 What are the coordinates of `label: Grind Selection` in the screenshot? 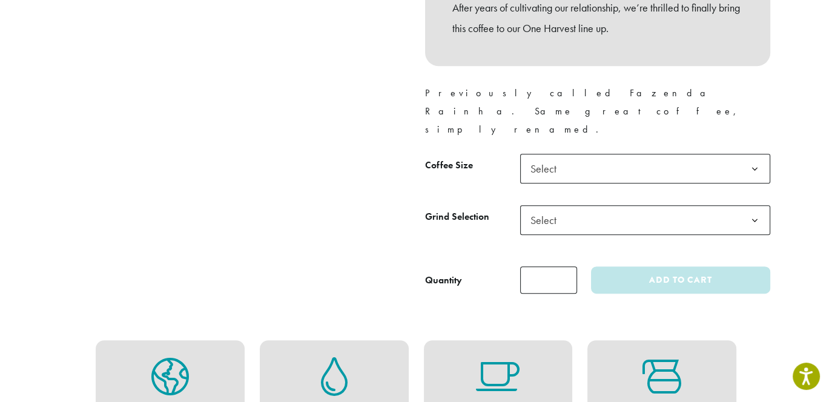 It's located at (472, 217).